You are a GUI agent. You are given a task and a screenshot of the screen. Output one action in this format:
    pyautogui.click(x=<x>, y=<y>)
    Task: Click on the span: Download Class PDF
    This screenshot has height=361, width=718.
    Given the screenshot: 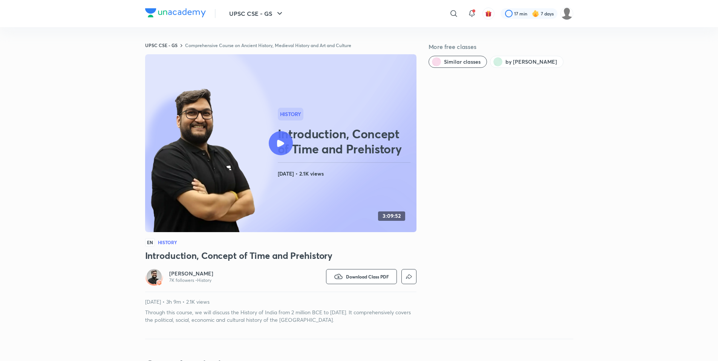 What is the action you would take?
    pyautogui.click(x=367, y=277)
    